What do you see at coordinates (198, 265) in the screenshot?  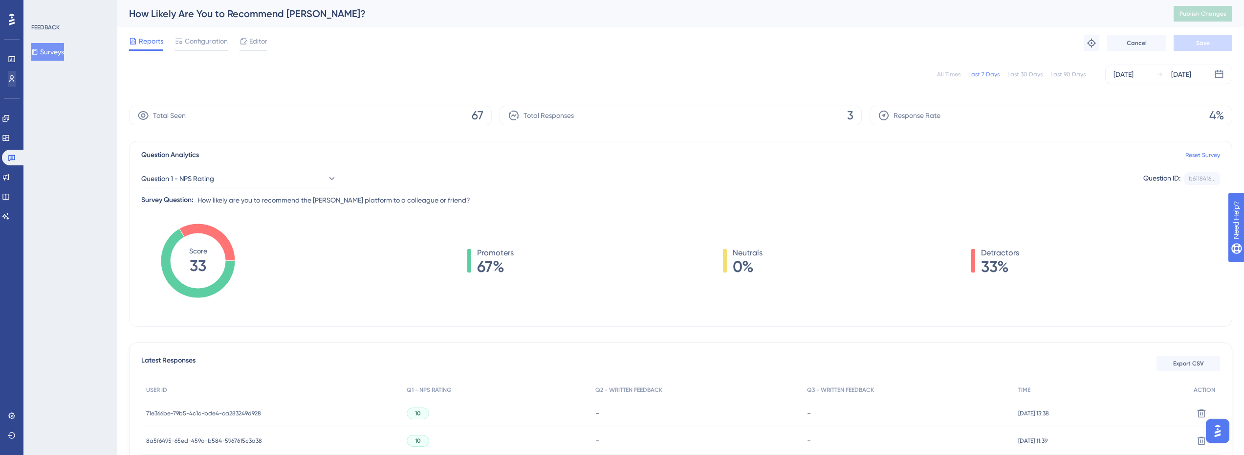 I see `tspan: 33` at bounding box center [198, 265].